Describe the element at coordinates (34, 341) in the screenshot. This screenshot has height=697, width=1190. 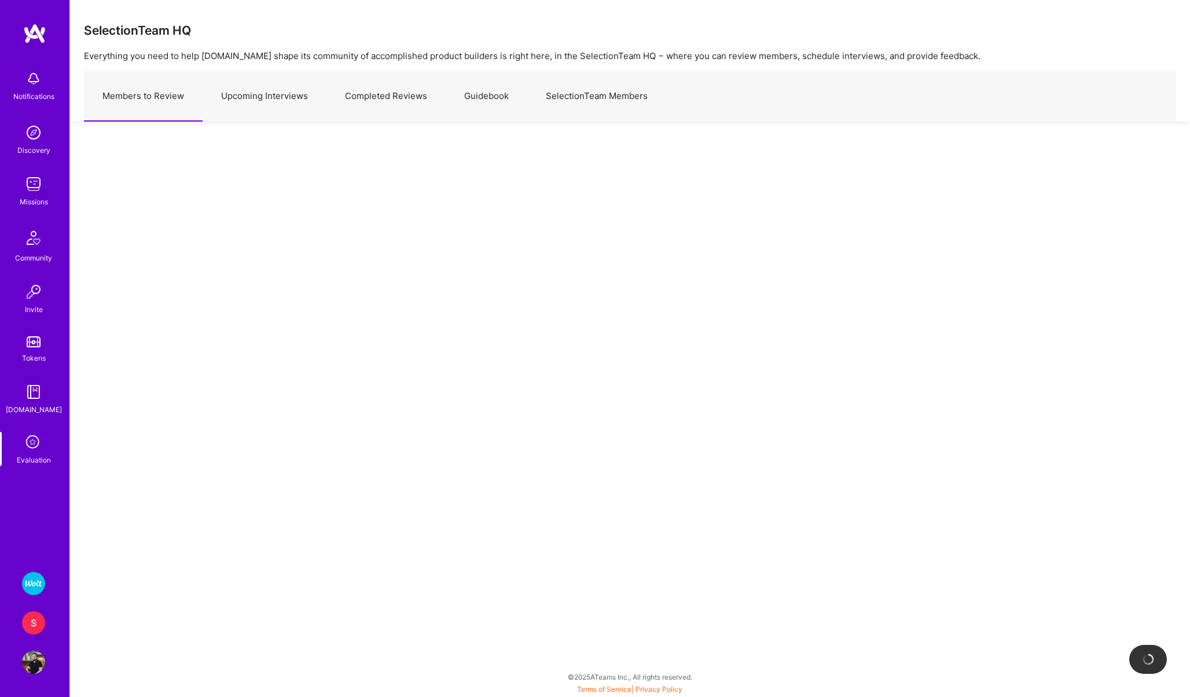
I see `img: tokens` at that location.